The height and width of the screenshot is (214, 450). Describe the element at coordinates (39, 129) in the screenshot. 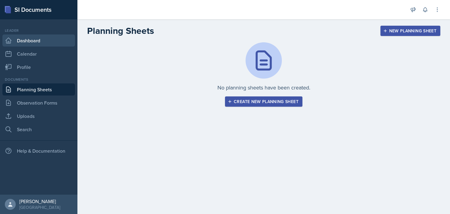

I see `a: Search` at that location.